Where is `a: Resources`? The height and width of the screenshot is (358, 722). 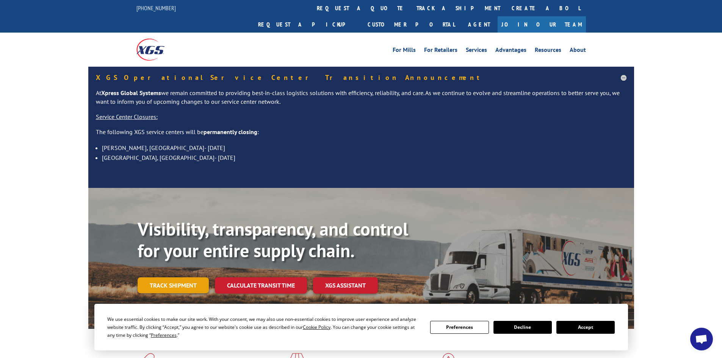
a: Resources is located at coordinates (548, 51).